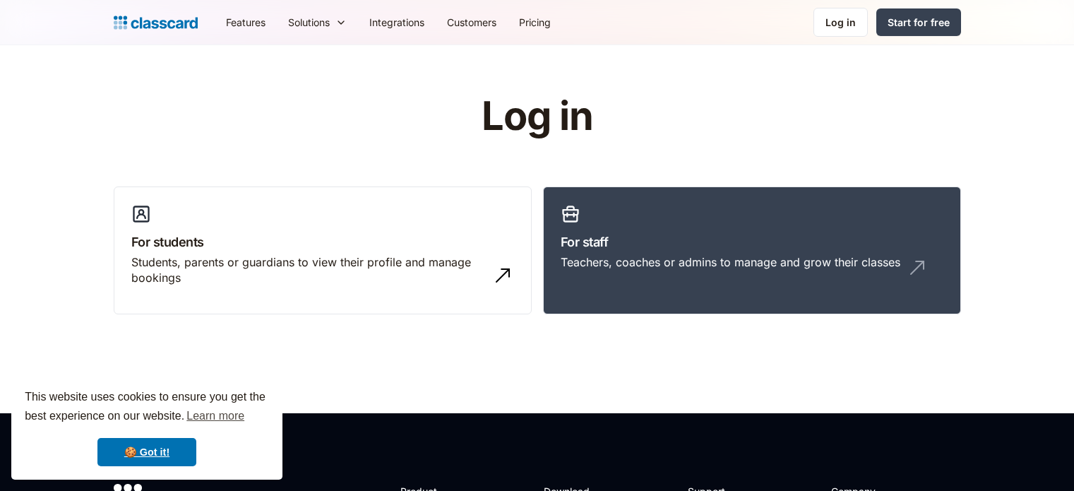  Describe the element at coordinates (147, 452) in the screenshot. I see `a: dismiss cookie message` at that location.